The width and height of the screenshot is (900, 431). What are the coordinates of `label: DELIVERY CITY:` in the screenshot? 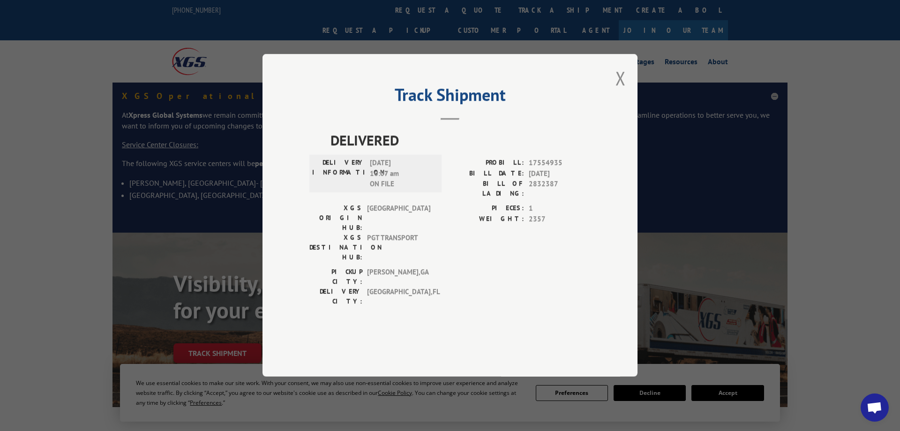 It's located at (336, 297).